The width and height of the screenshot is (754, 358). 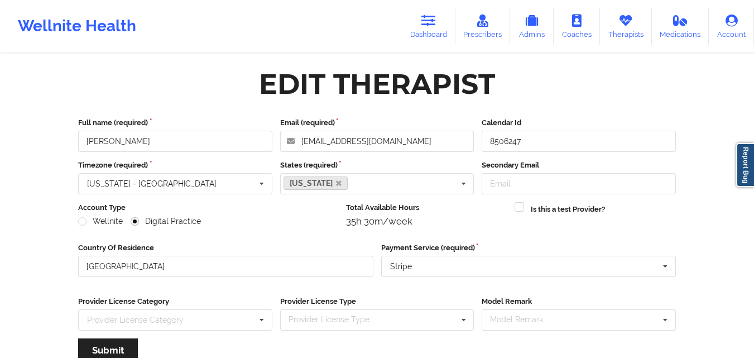 What do you see at coordinates (523, 319) in the screenshot?
I see `div: Model Remark` at bounding box center [523, 319].